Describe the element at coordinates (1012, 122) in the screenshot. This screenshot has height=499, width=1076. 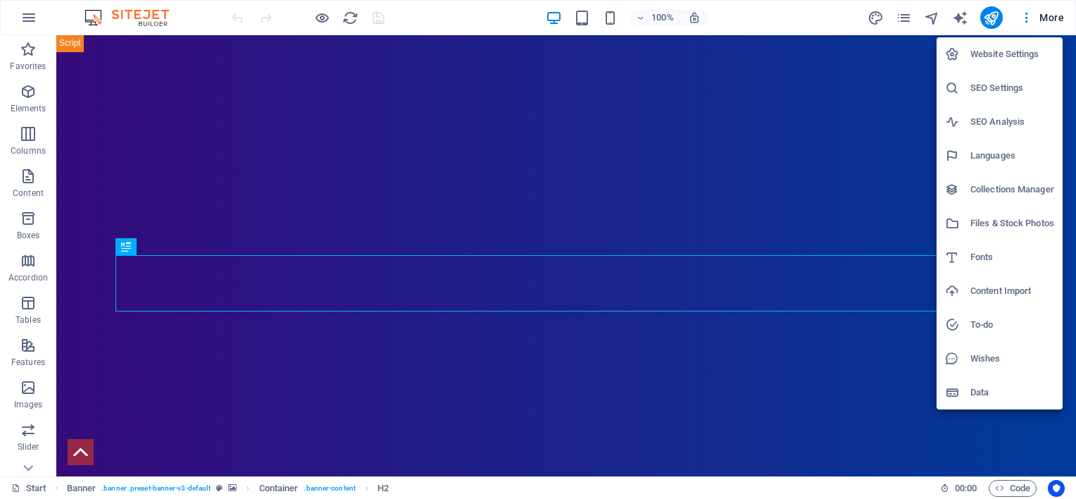
I see `h6: SEO Analysis` at that location.